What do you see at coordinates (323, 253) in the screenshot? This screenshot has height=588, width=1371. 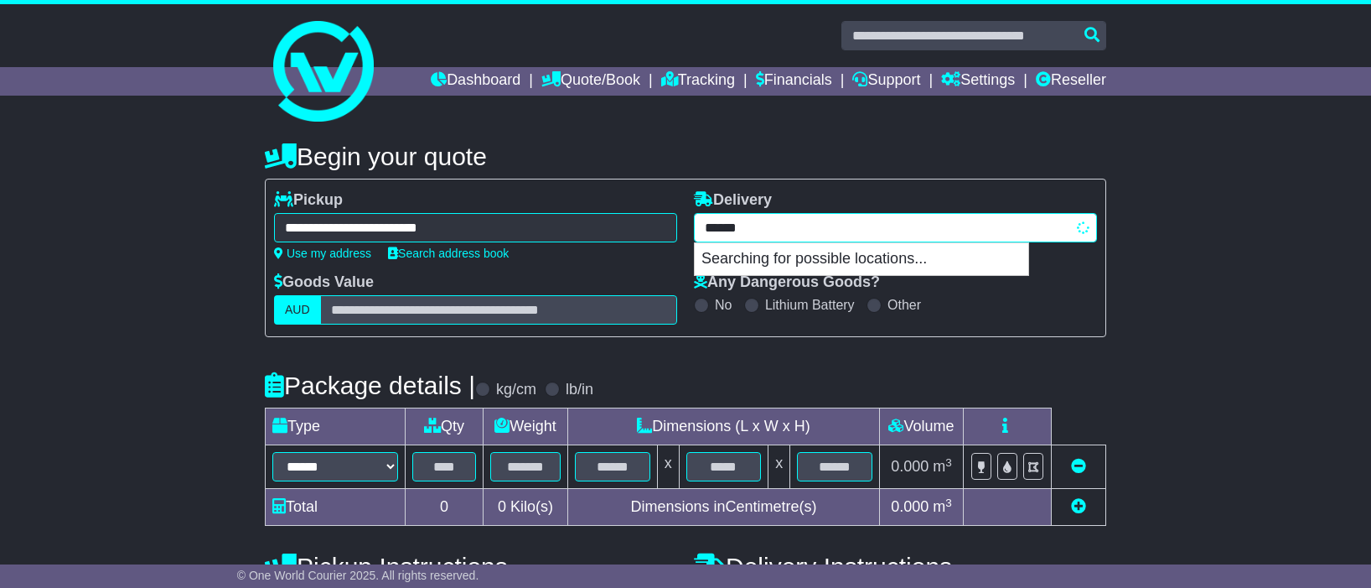 I see `a: Use my address` at bounding box center [323, 253].